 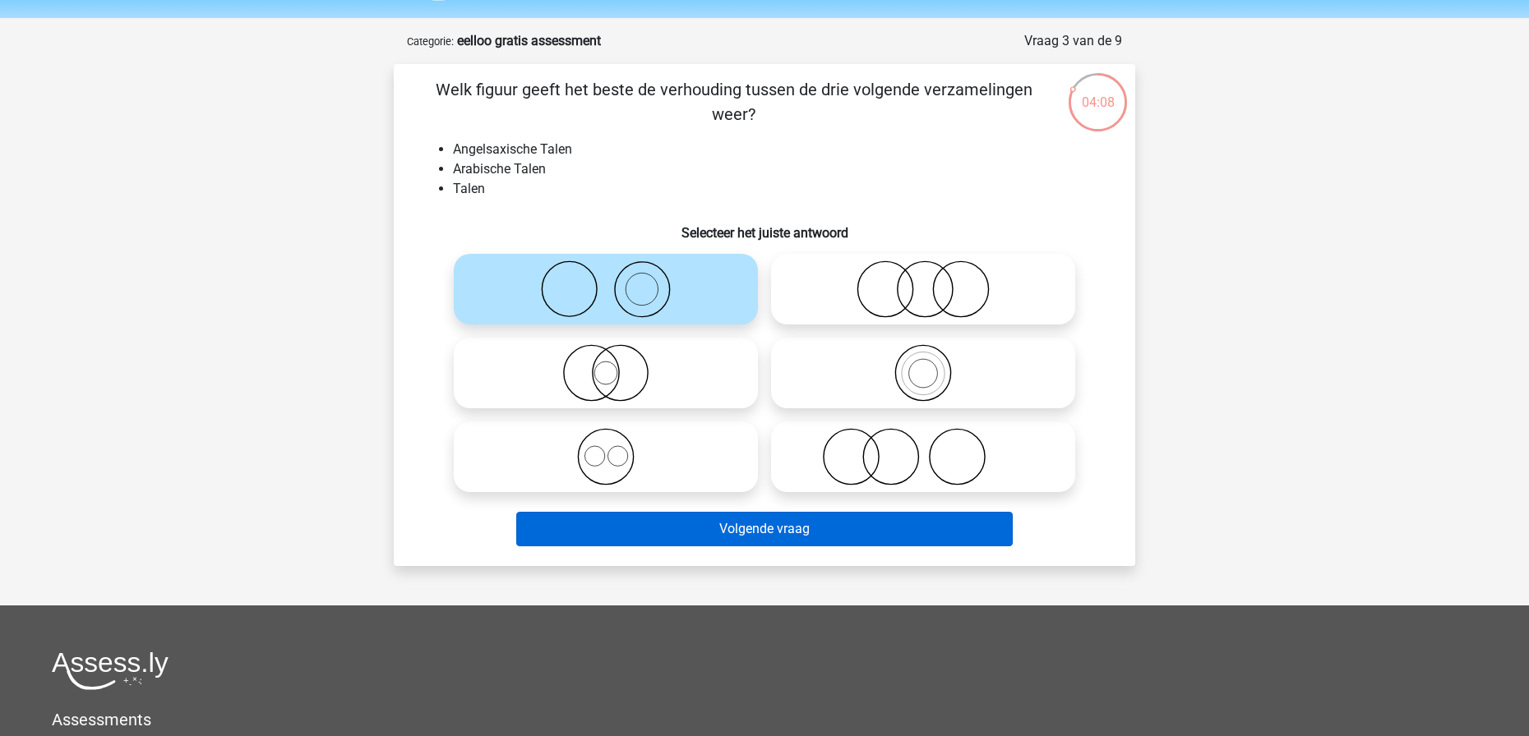 What do you see at coordinates (110, 671) in the screenshot?
I see `img: Assessly logo` at bounding box center [110, 671].